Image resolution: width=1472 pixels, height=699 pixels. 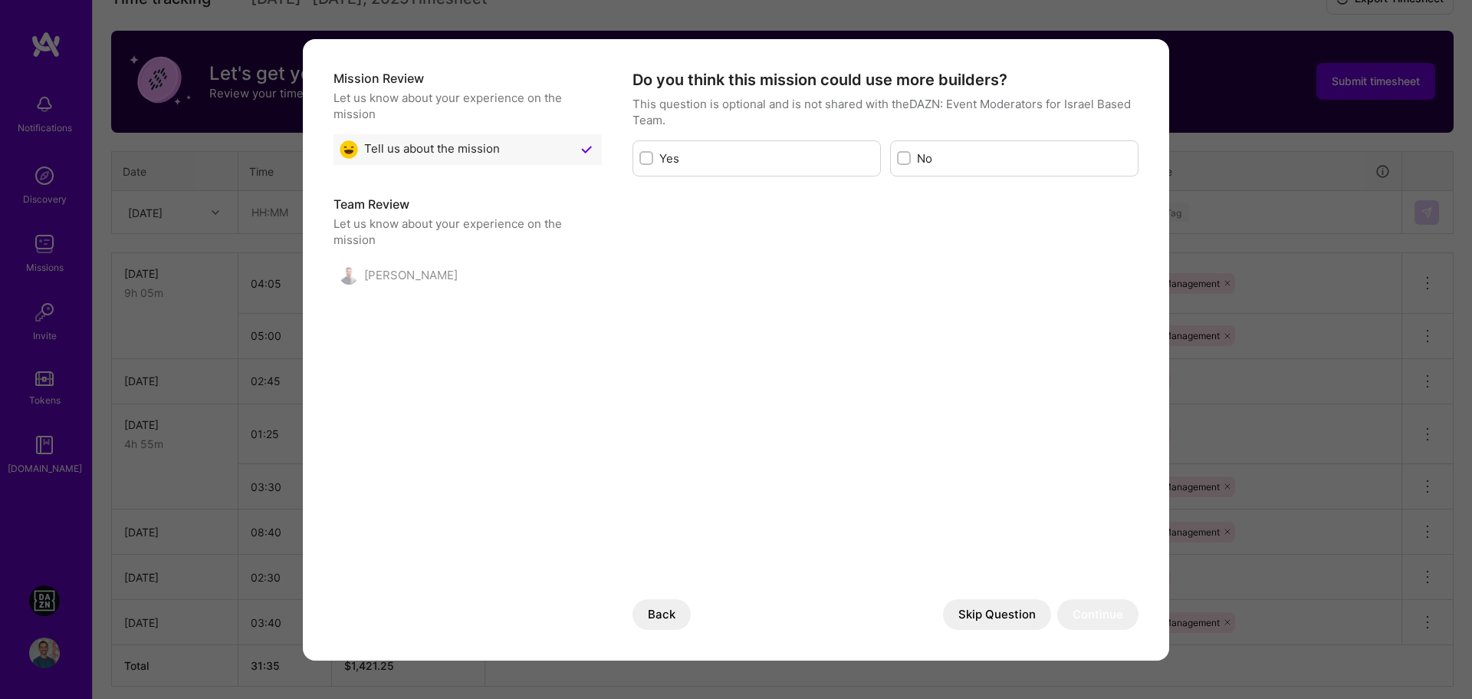 I want to click on h5: Mission Review, so click(x=468, y=78).